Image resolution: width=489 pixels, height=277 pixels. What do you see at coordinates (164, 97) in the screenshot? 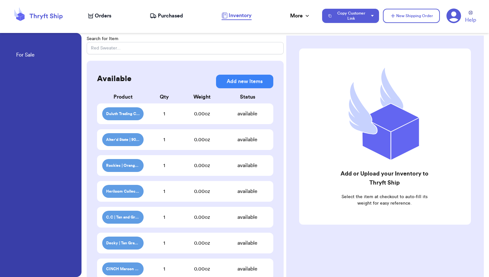
I see `div: Qty` at bounding box center [164, 97].